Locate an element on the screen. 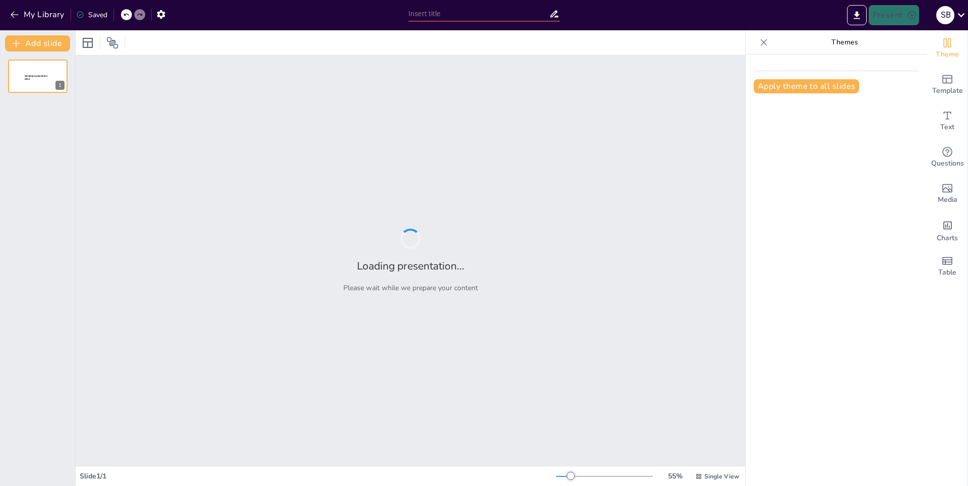  span: Single View is located at coordinates (721, 476).